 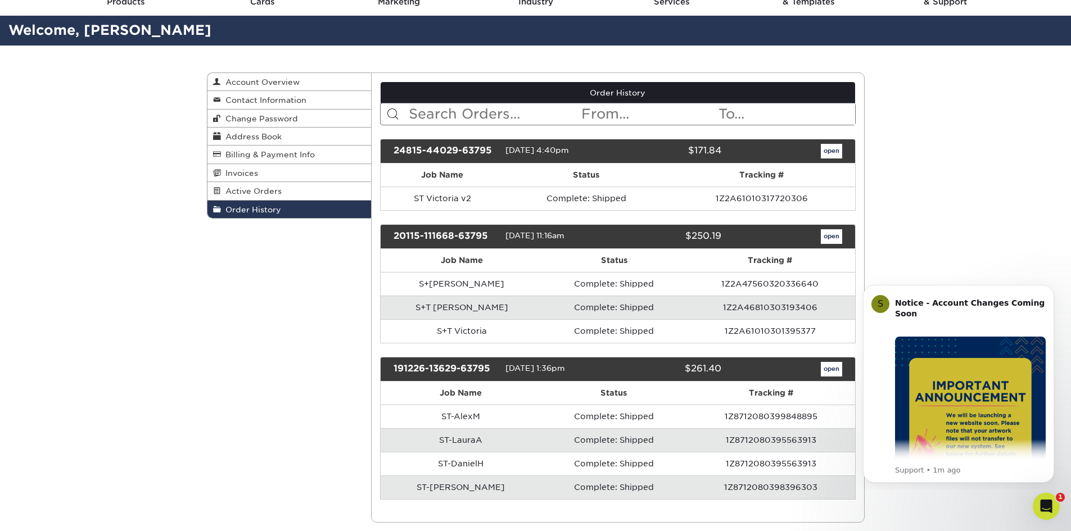 I want to click on td: 1Z8712080399848895, so click(x=771, y=417).